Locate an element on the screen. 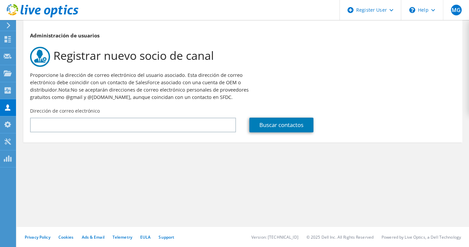 The width and height of the screenshot is (469, 247). a: Telemetry is located at coordinates (122, 237).